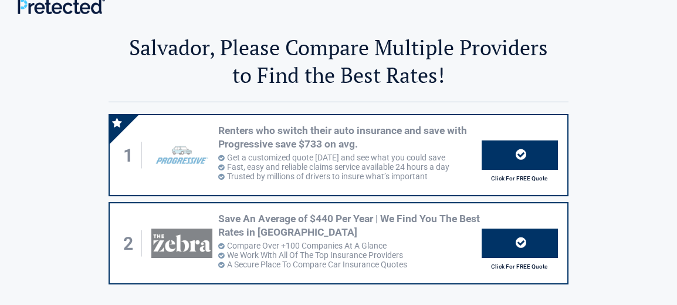 This screenshot has height=305, width=677. I want to click on h3: Renters who switch their auto insurance and save with Progressive save $733 on avg., so click(350, 137).